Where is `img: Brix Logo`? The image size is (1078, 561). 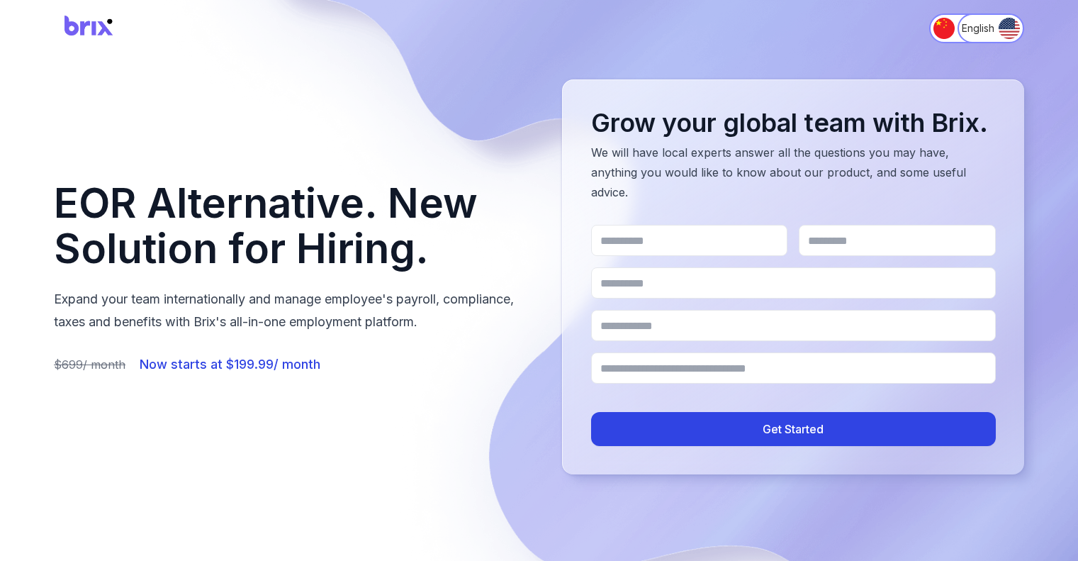
img: Brix Logo is located at coordinates (89, 28).